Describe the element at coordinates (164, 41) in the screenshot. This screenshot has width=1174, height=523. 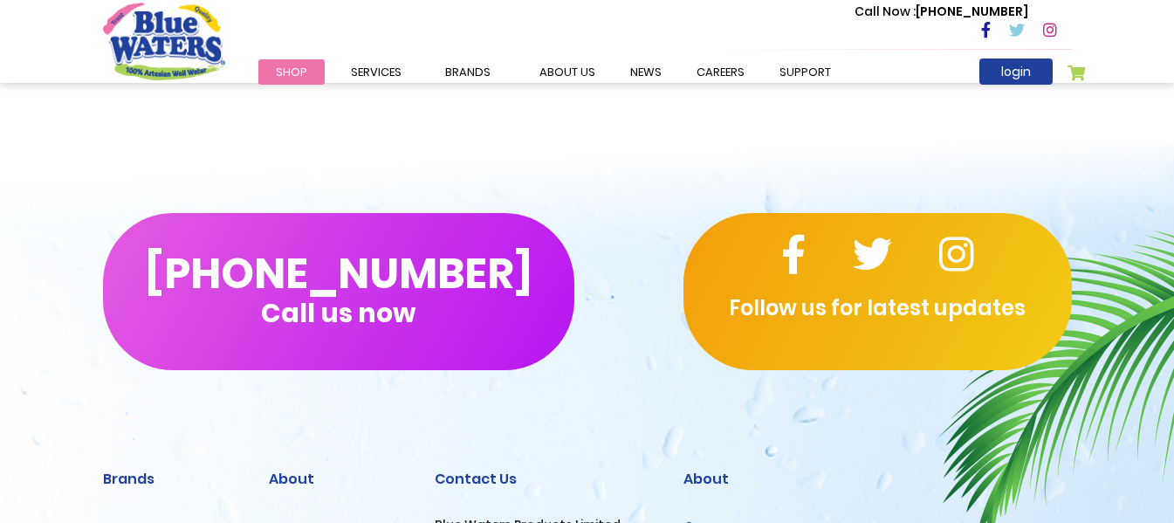
I see `a: store logo` at that location.